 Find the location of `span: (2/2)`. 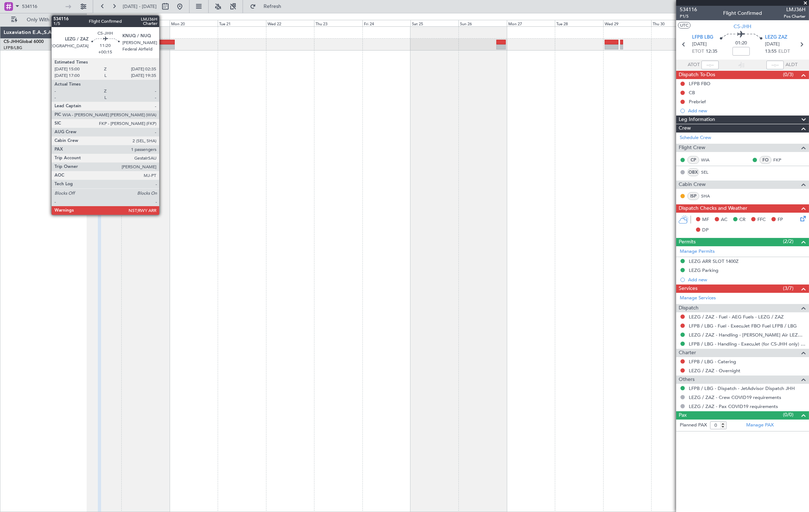

span: (2/2) is located at coordinates (788, 241).